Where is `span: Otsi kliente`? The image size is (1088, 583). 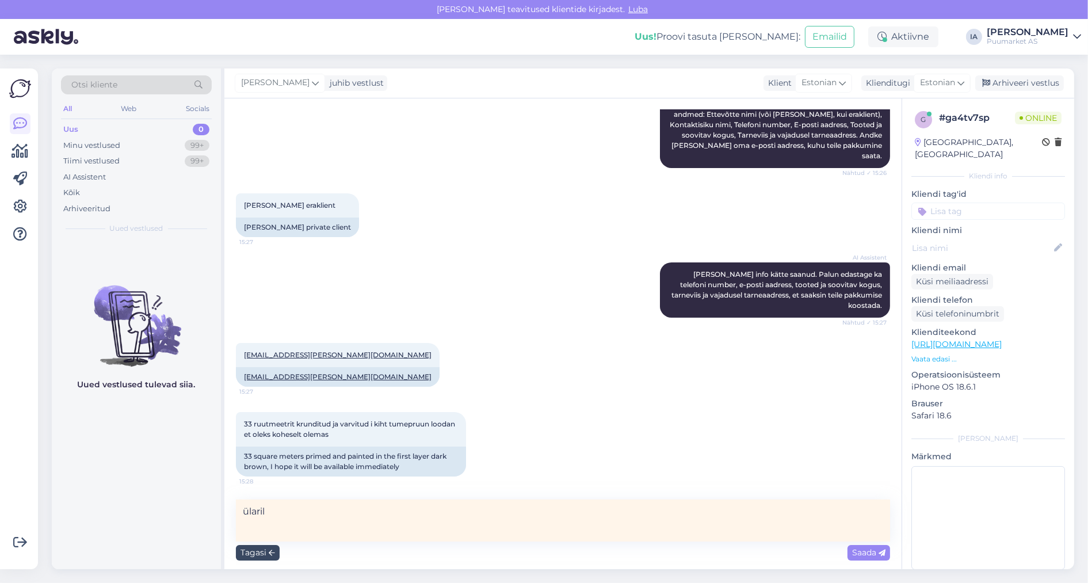
span: Otsi kliente is located at coordinates (94, 85).